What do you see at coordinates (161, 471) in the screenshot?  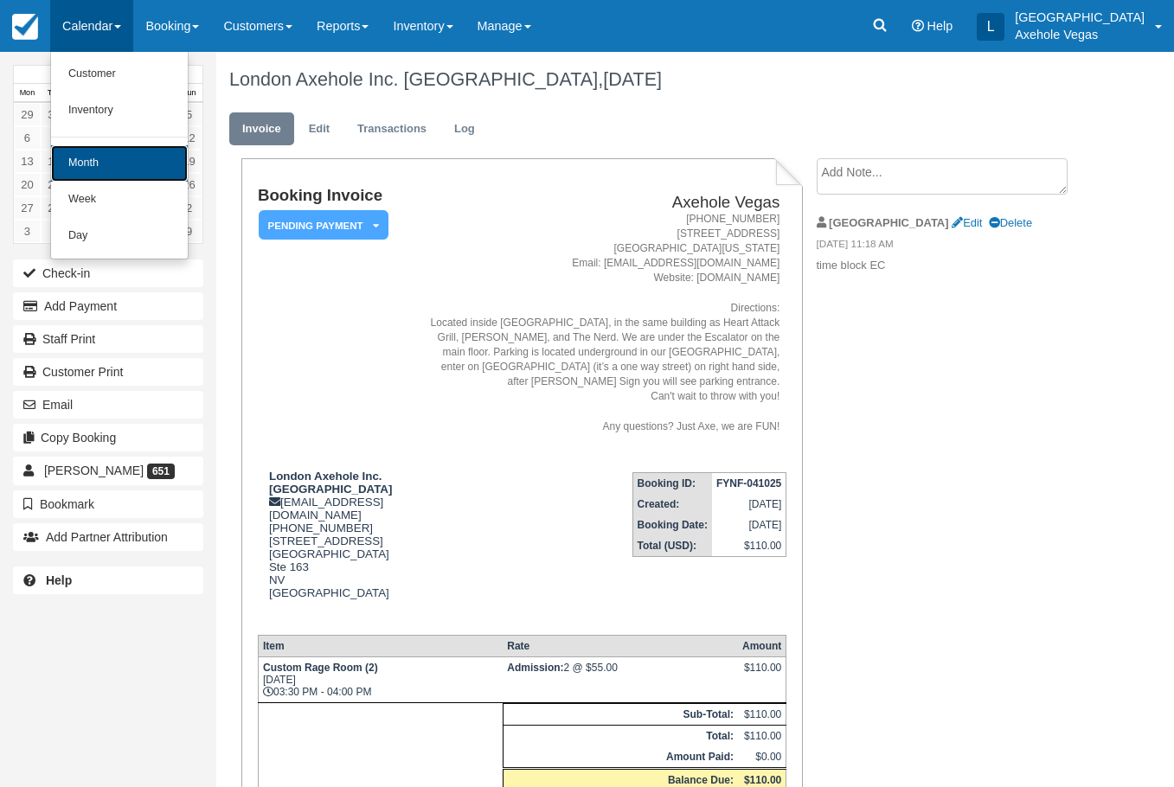 I see `span: 651` at bounding box center [161, 471].